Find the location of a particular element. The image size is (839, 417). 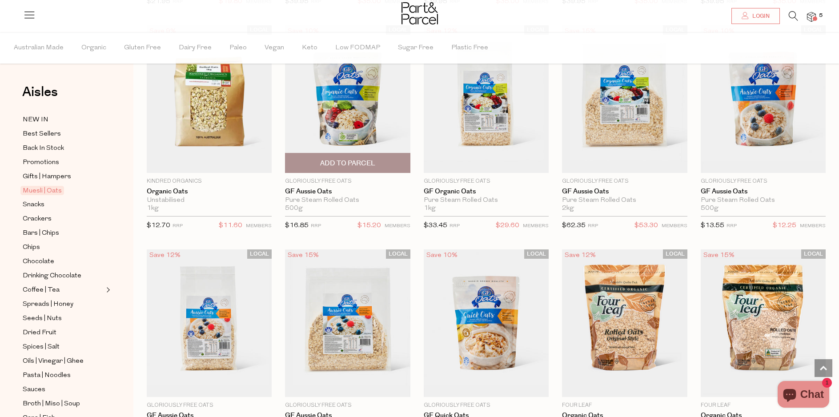

p: Kindred Organics is located at coordinates (209, 181).